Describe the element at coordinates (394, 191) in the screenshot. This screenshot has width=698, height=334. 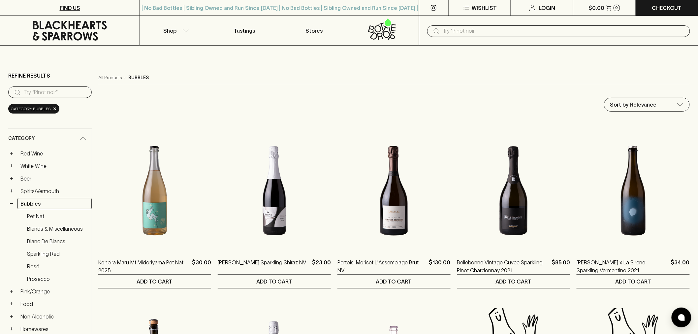
I see `img: Pertois-Moriset L'Assemblage Brut NV` at that location.